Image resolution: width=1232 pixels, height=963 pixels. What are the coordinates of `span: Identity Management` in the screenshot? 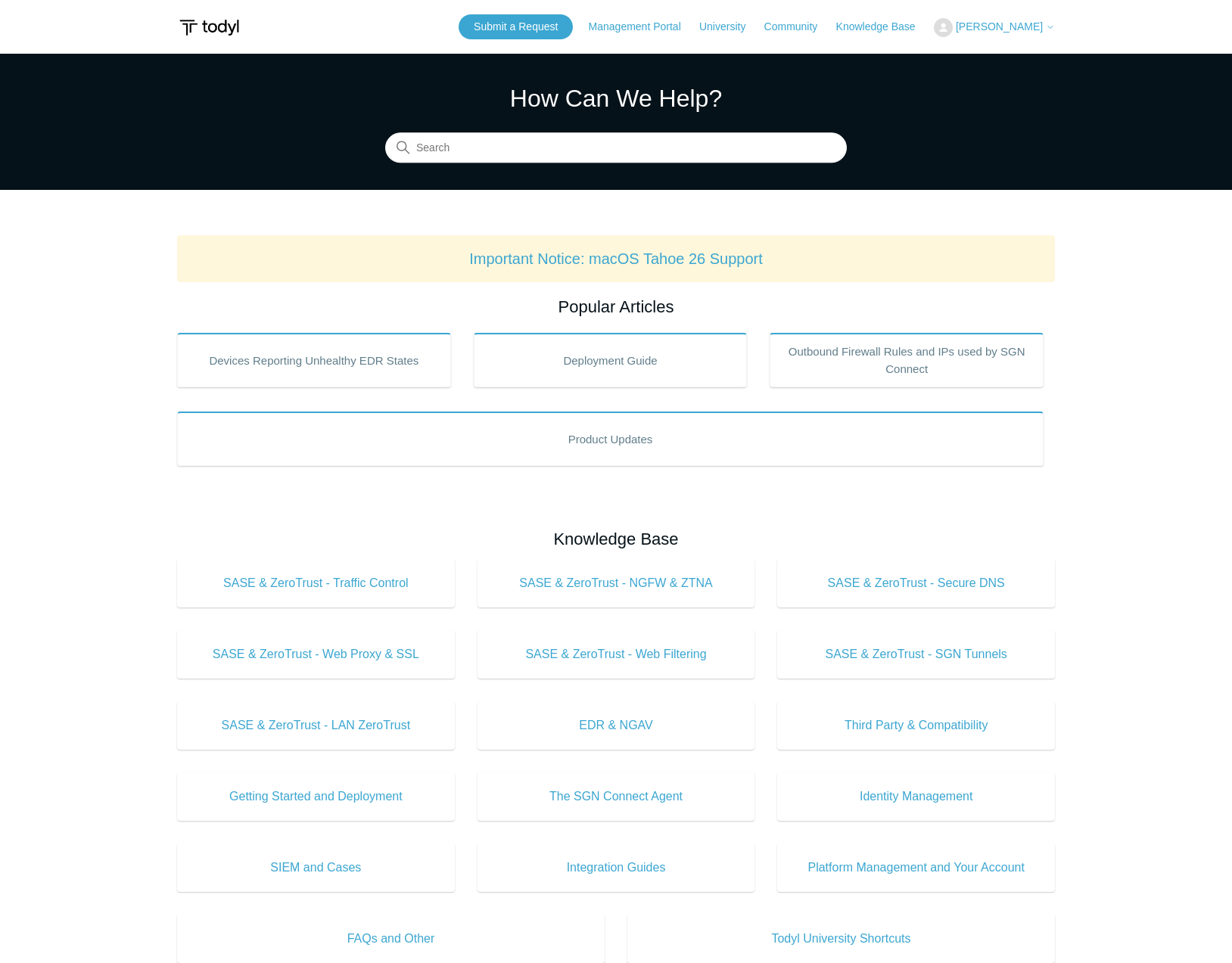 It's located at (915, 797).